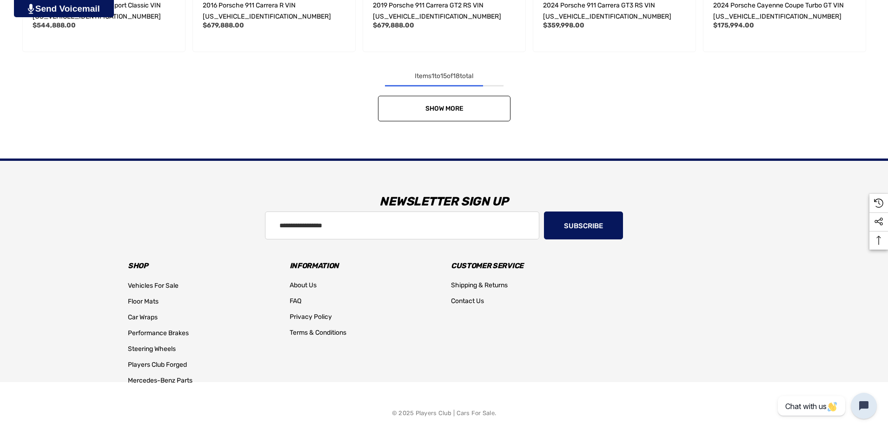 This screenshot has height=443, width=888. Describe the element at coordinates (157, 365) in the screenshot. I see `span: Players Club Forged` at that location.